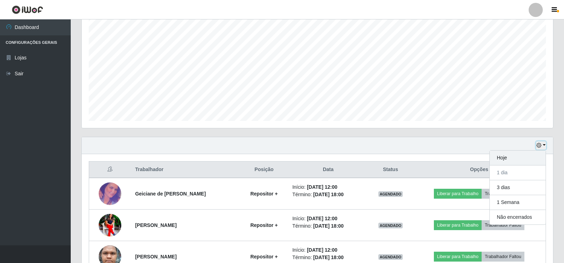 The image size is (564, 263). What do you see at coordinates (391, 170) in the screenshot?
I see `th: Status` at bounding box center [391, 170].